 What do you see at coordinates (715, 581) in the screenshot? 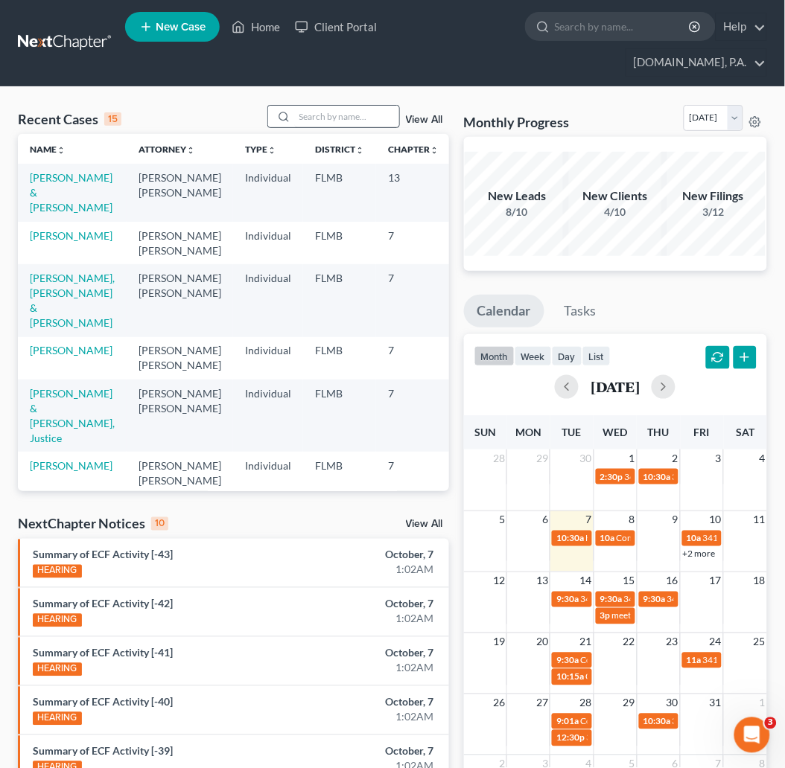
I see `span: 17` at bounding box center [715, 581].